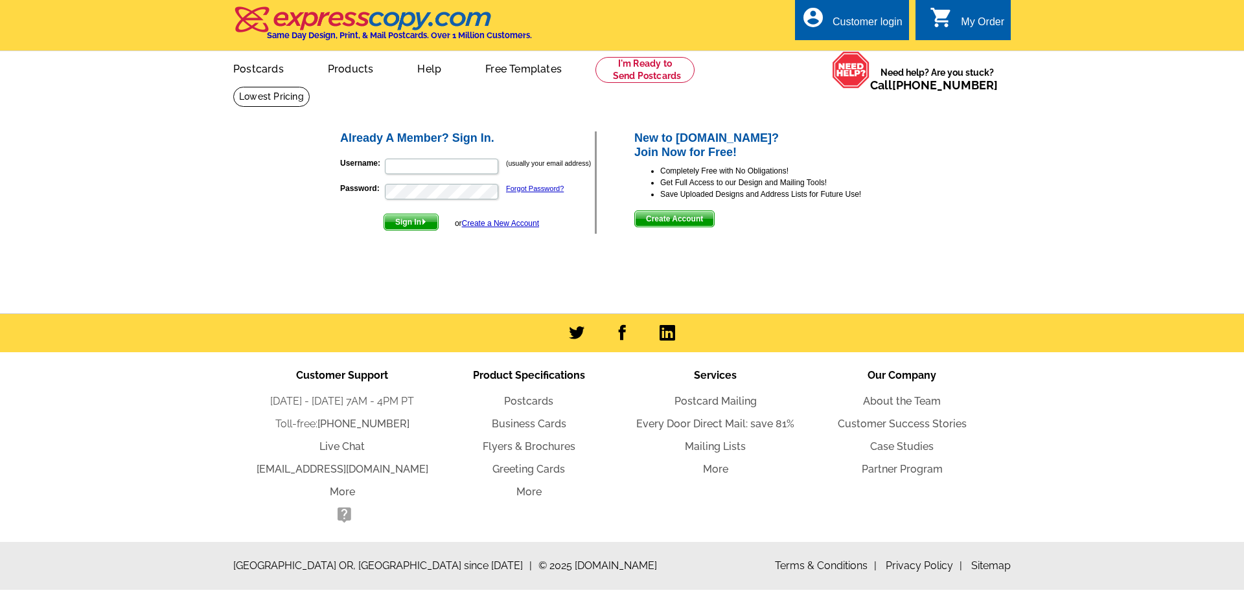 Image resolution: width=1244 pixels, height=595 pixels. What do you see at coordinates (674, 219) in the screenshot?
I see `button: Create Account` at bounding box center [674, 219].